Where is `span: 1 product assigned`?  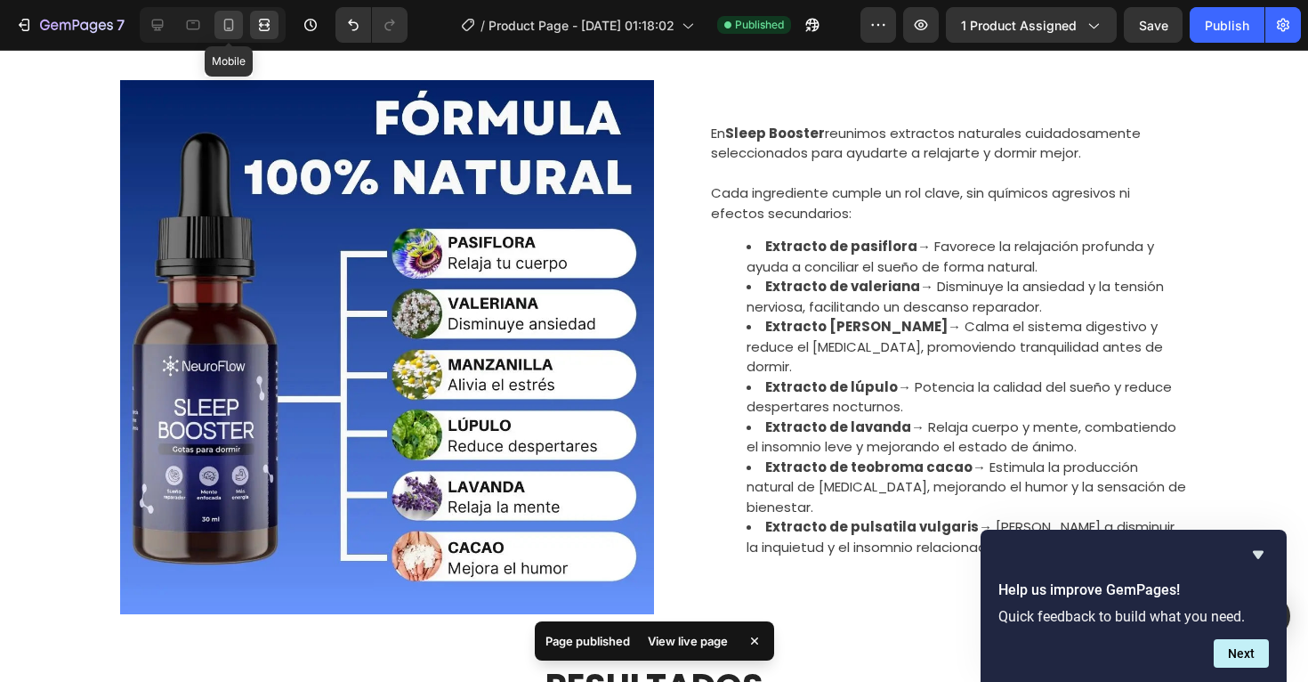
span: 1 product assigned is located at coordinates (1019, 25).